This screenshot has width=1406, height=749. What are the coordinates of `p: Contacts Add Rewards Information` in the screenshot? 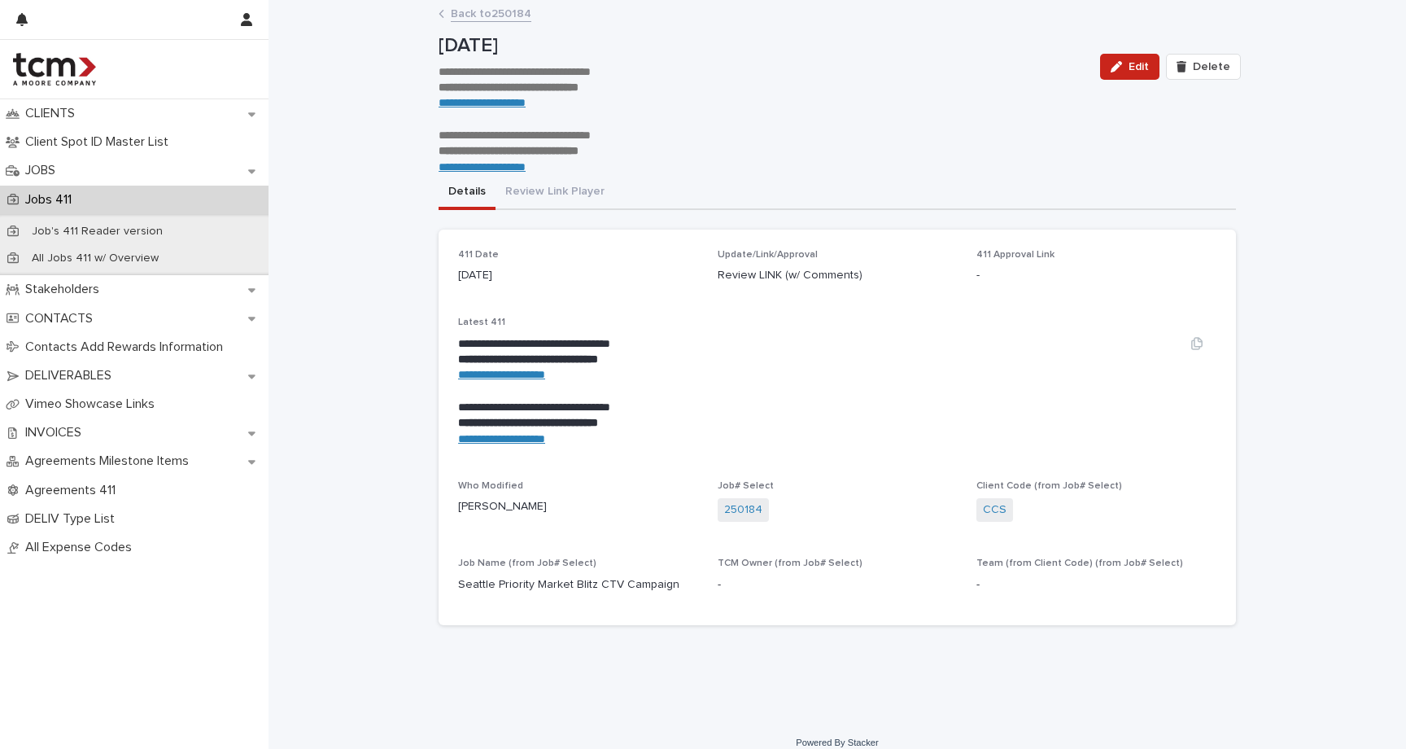 It's located at (127, 347).